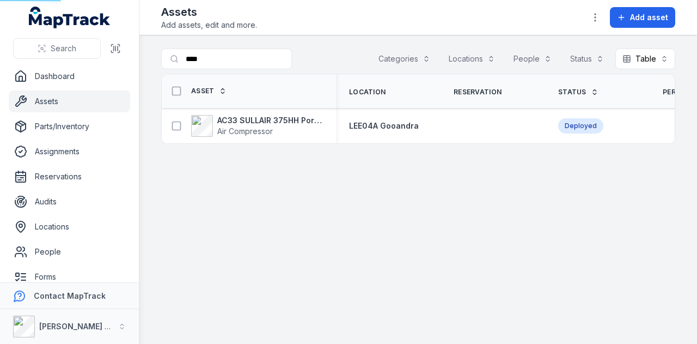 Image resolution: width=697 pixels, height=344 pixels. What do you see at coordinates (70, 17) in the screenshot?
I see `a: MapTrack` at bounding box center [70, 17].